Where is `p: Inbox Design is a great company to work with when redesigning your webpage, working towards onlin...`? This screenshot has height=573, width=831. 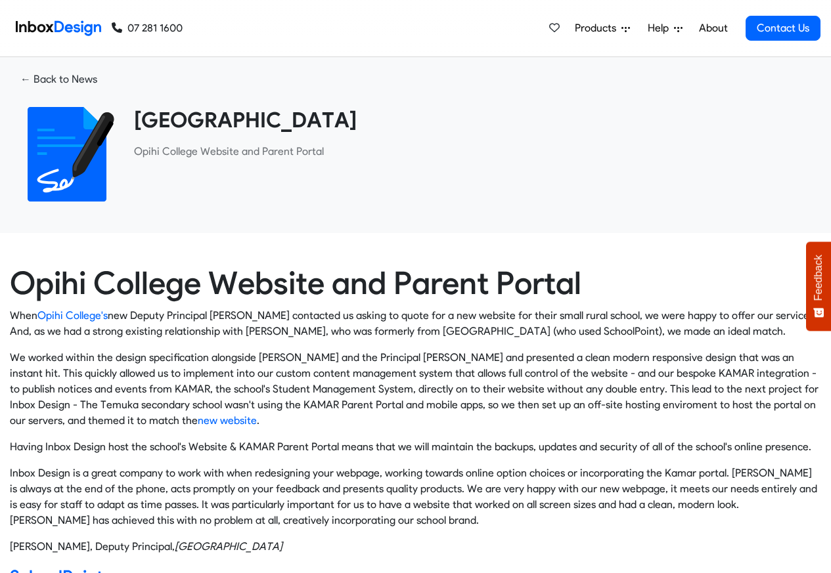 p: Inbox Design is a great company to work with when redesigning your webpage, working towards onlin... is located at coordinates (415, 497).